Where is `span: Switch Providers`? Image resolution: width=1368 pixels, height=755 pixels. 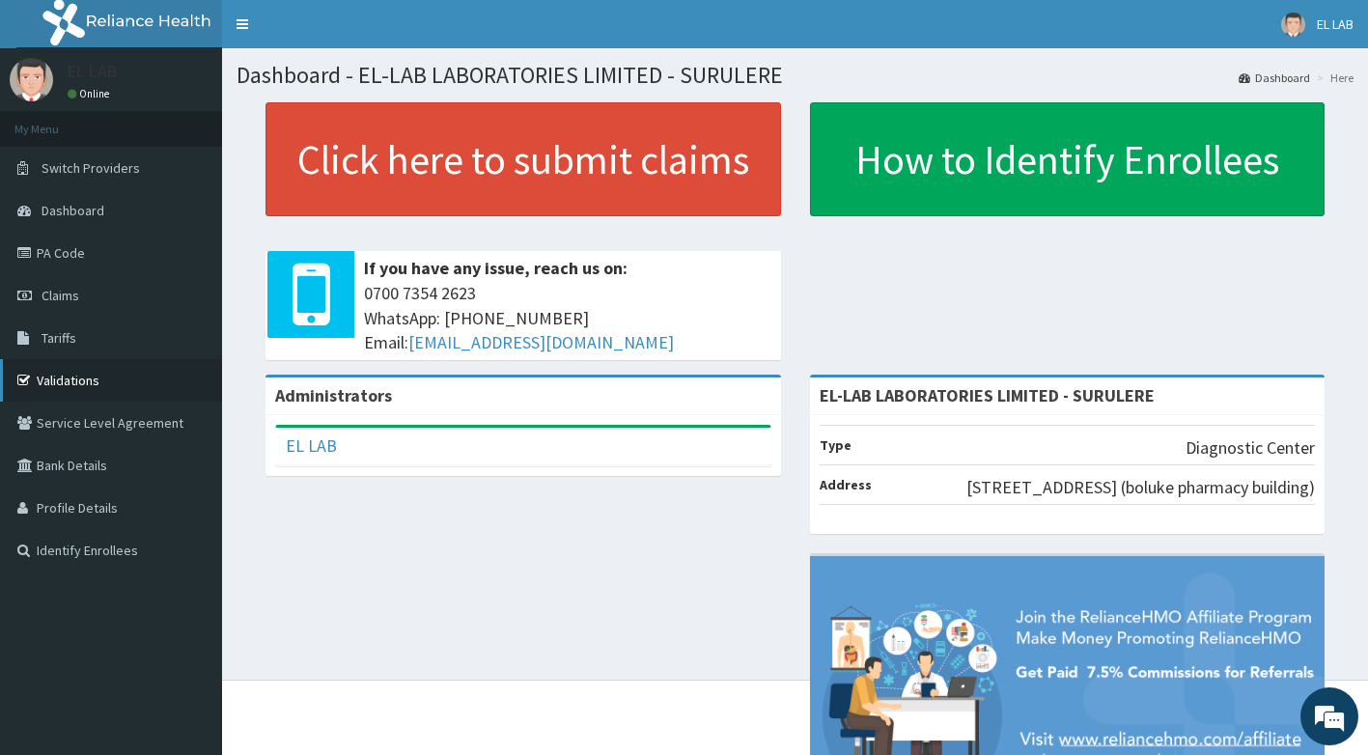 span: Switch Providers is located at coordinates (91, 168).